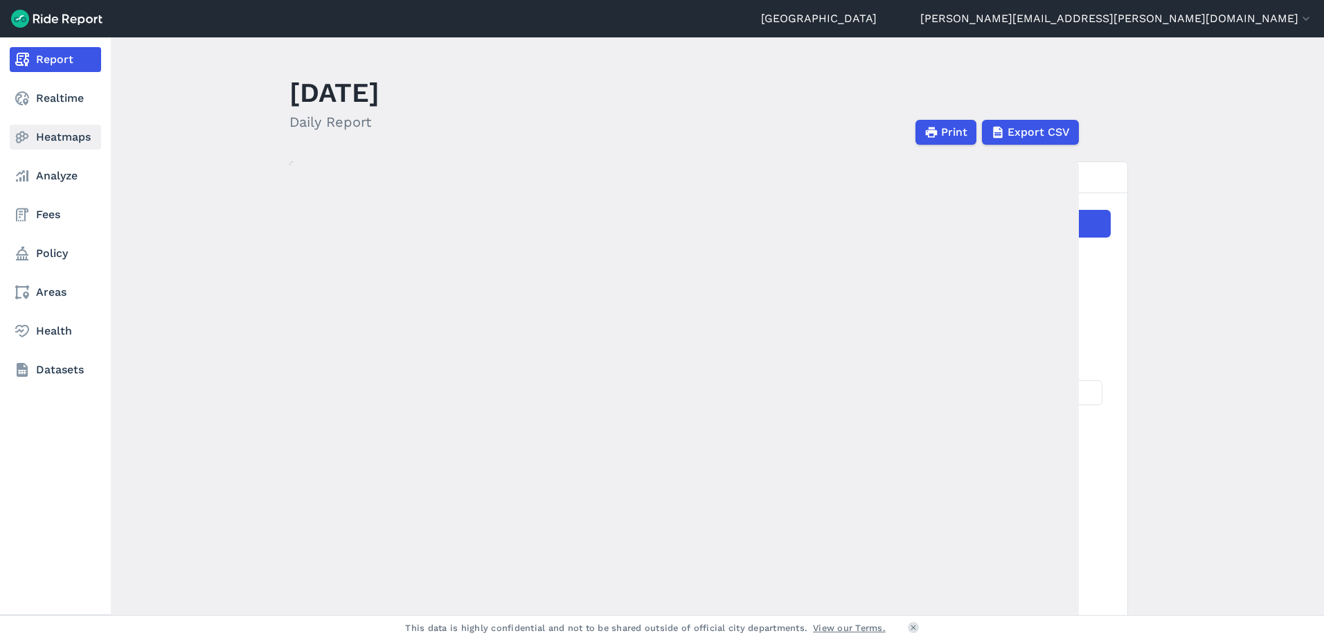 The width and height of the screenshot is (1324, 640). I want to click on a: Report, so click(55, 60).